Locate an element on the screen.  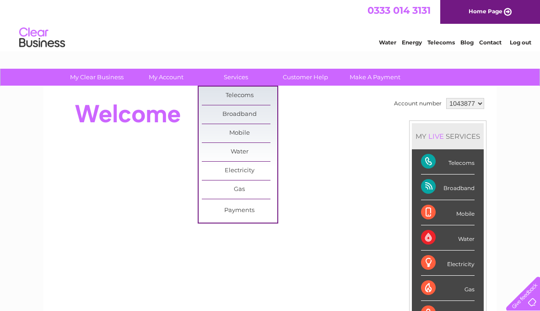
a: Customer Help is located at coordinates (305, 77).